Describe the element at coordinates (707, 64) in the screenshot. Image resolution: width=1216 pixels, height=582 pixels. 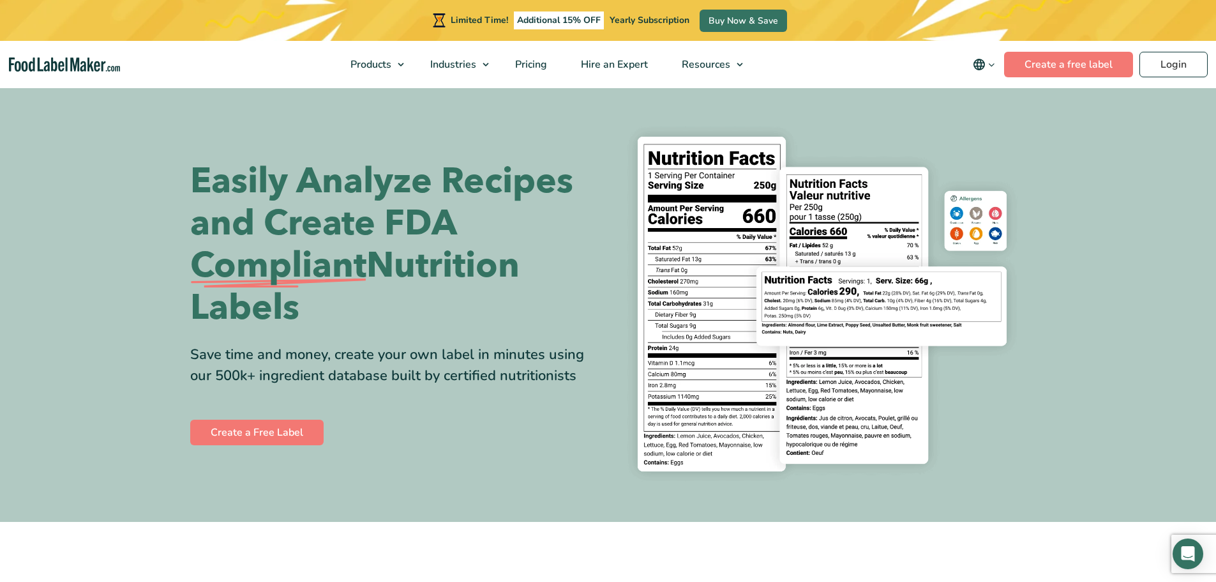
I see `a: Resources` at that location.